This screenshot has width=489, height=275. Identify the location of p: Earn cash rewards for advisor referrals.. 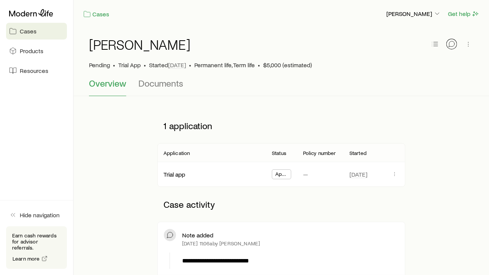
(36, 242).